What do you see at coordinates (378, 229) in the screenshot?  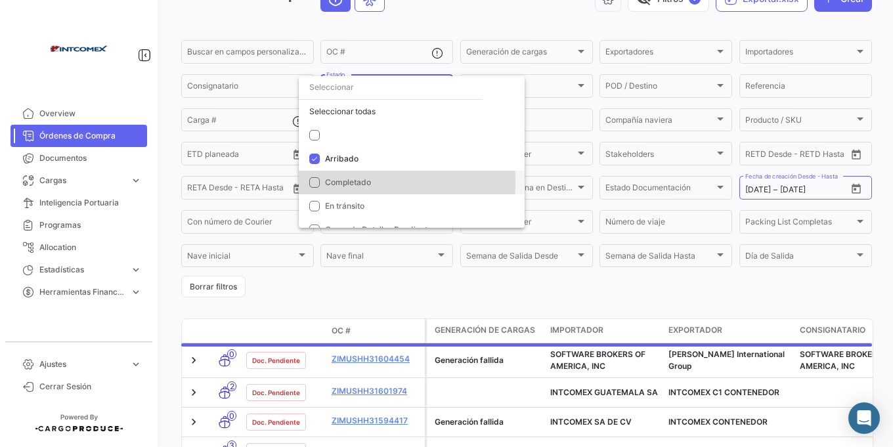 I see `span: Carga de Detalles Pendiente` at bounding box center [378, 229].